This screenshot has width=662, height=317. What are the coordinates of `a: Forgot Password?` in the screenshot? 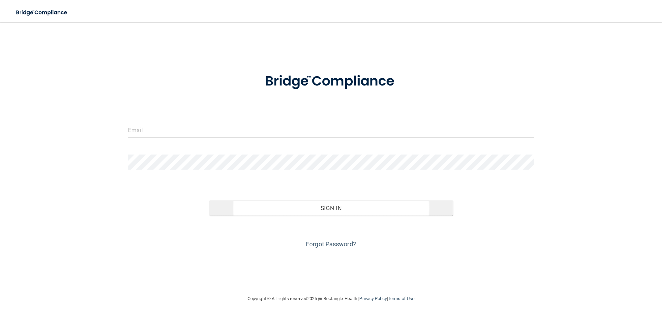 It's located at (331, 244).